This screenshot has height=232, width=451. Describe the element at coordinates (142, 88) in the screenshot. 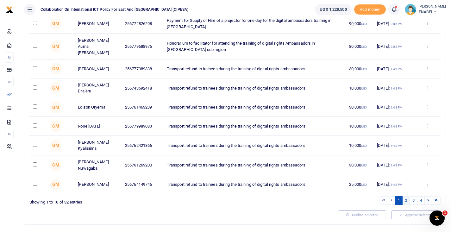

I see `td: 256743592418` at that location.